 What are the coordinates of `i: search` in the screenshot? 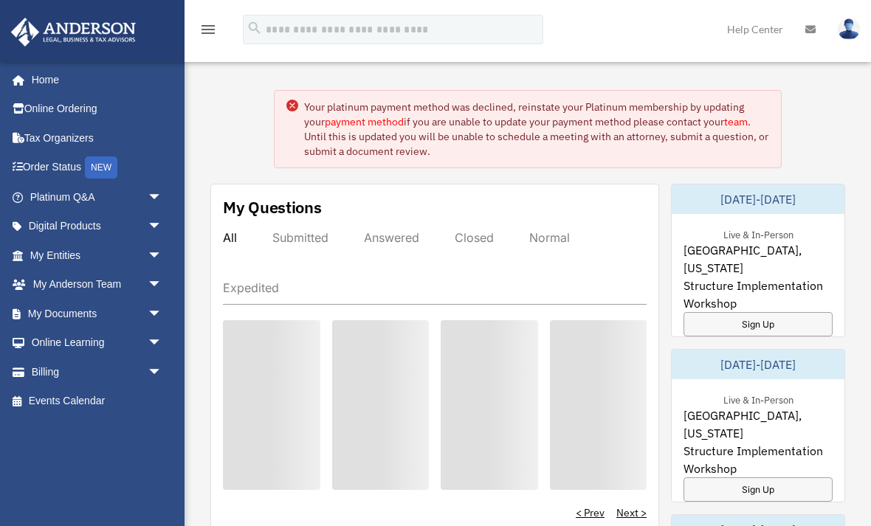 It's located at (255, 28).